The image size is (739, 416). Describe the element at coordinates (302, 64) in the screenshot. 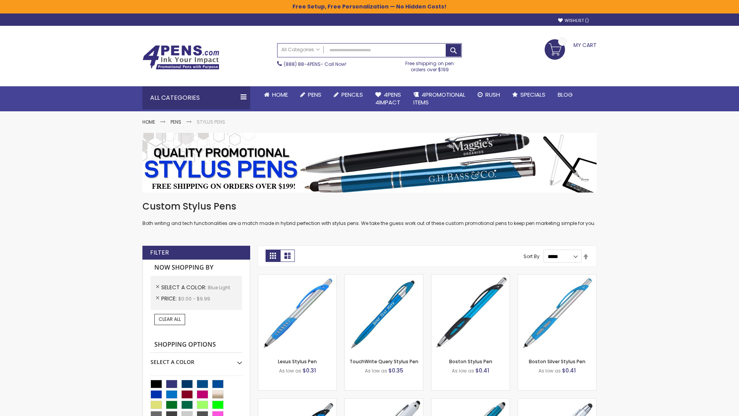

I see `a: (888) 88-4PENS` at that location.